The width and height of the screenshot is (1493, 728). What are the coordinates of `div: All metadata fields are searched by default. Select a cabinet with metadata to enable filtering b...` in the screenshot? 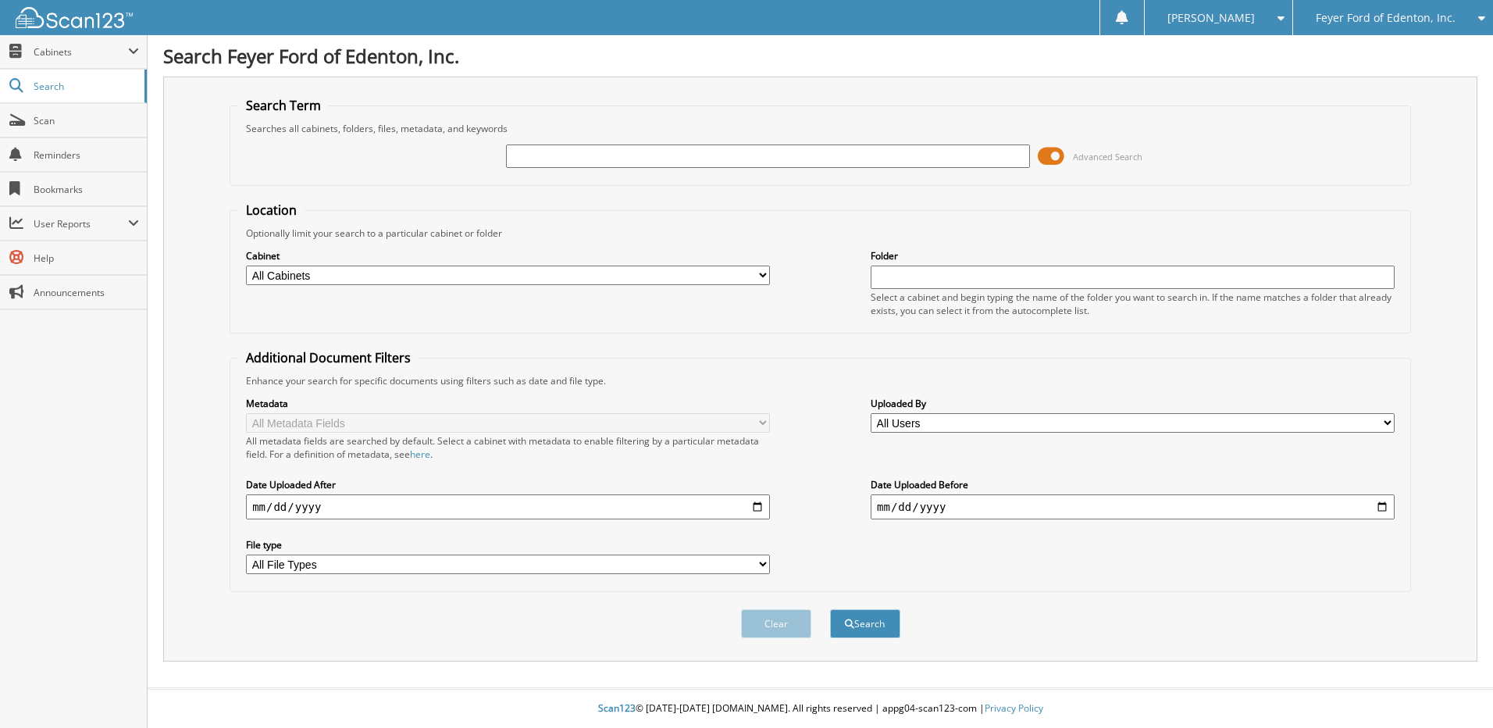 It's located at (507, 447).